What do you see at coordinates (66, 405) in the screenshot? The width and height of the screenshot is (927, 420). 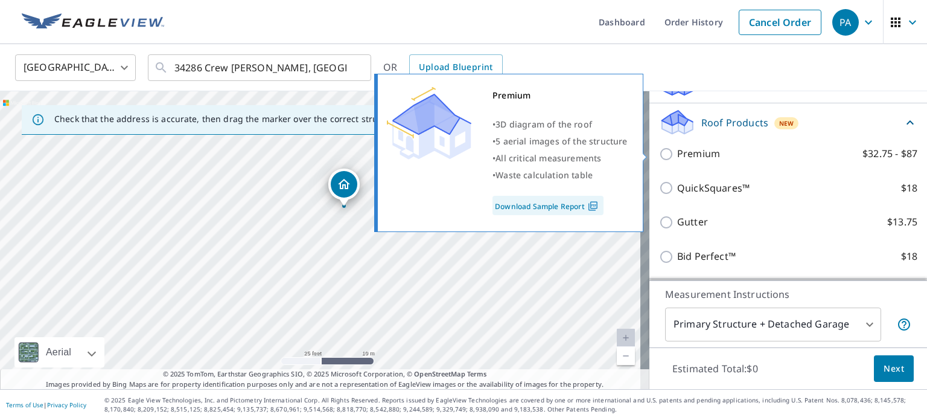 I see `a: Privacy Policy` at bounding box center [66, 405].